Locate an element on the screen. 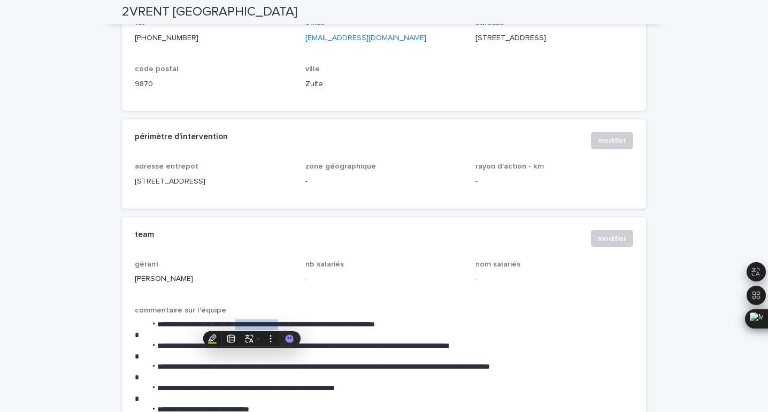  span: zone géographique is located at coordinates (341, 166).